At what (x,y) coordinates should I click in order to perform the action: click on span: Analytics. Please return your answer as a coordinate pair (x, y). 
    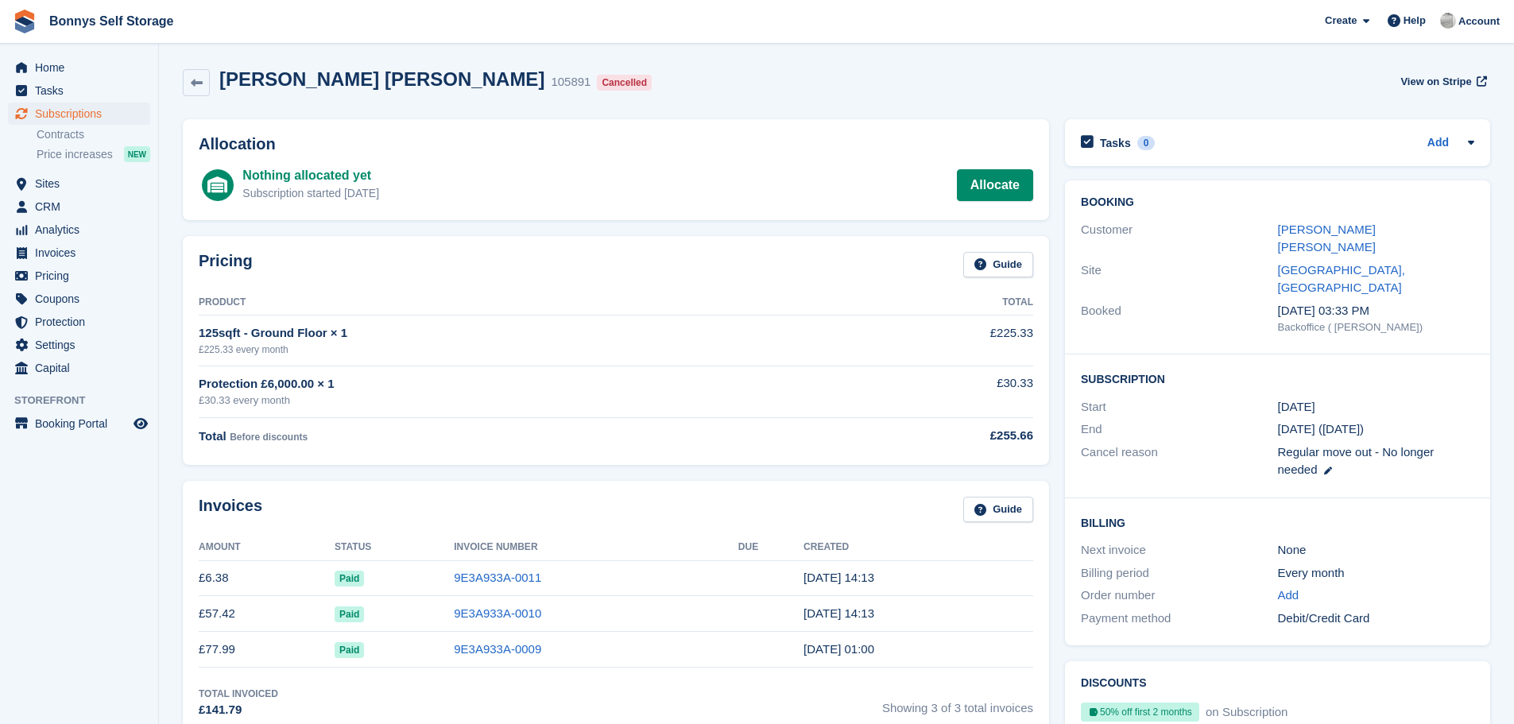
    Looking at the image, I should click on (83, 230).